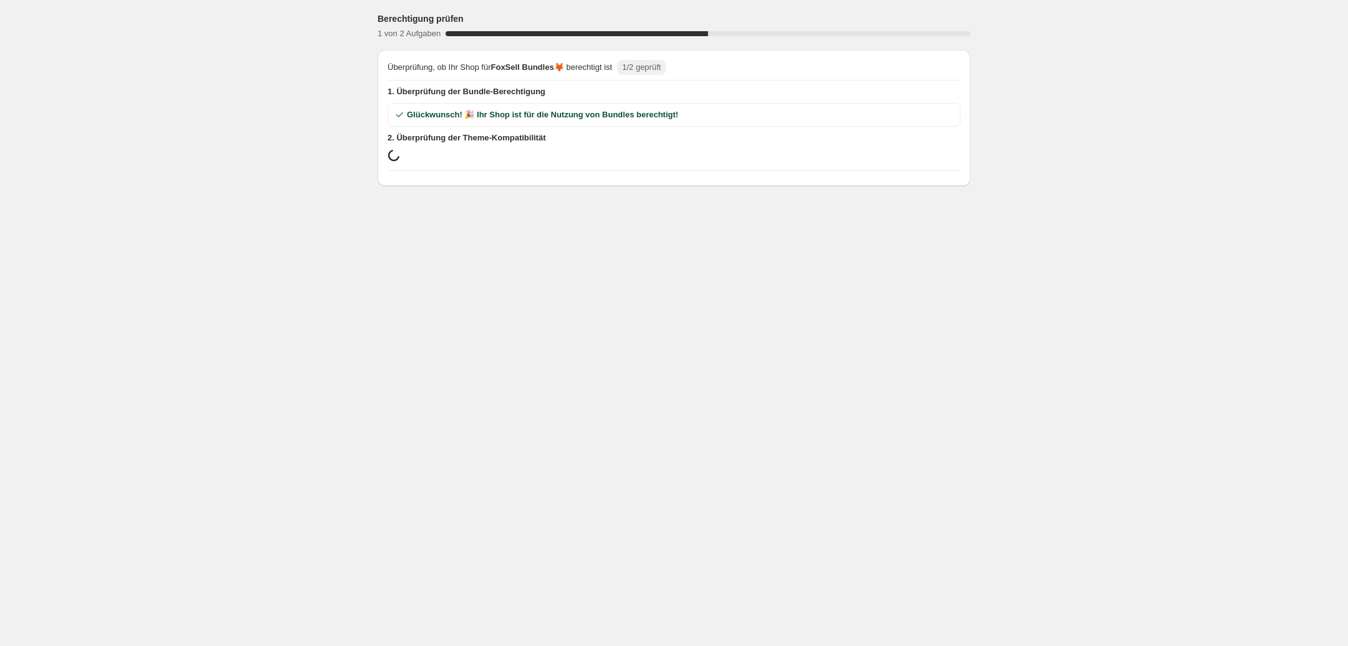 Image resolution: width=1348 pixels, height=646 pixels. Describe the element at coordinates (642, 67) in the screenshot. I see `span: 1/2 geprüft` at that location.